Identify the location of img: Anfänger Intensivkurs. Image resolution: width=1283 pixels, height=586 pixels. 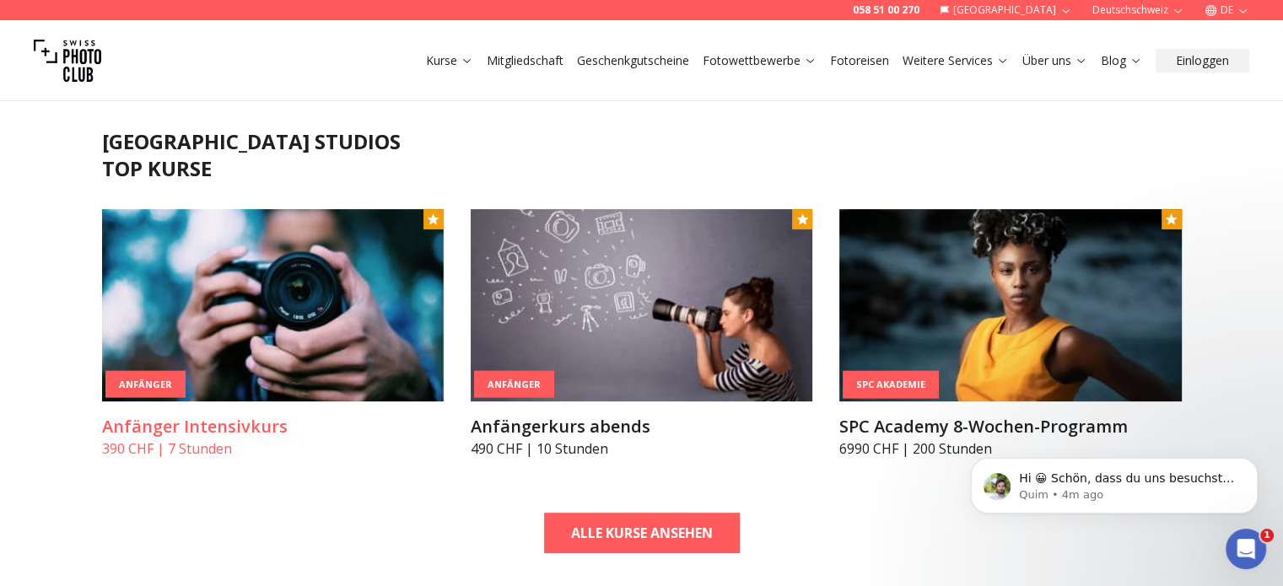
(272, 305).